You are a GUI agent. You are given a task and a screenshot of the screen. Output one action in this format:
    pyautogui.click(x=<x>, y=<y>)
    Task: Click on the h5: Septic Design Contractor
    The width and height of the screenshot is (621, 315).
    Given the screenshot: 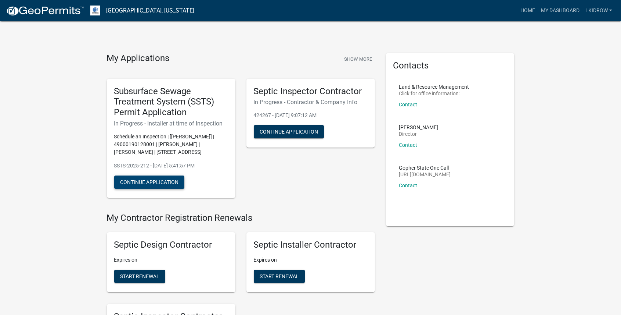 What is the action you would take?
    pyautogui.click(x=171, y=244)
    